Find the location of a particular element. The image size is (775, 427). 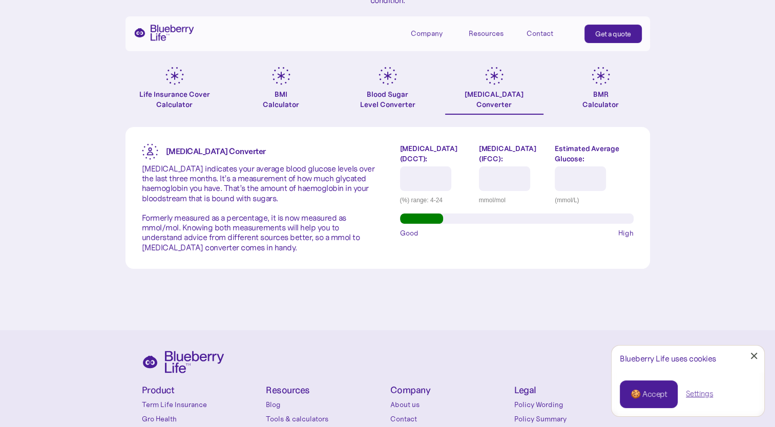

div: BMR Calculator is located at coordinates (600, 99).